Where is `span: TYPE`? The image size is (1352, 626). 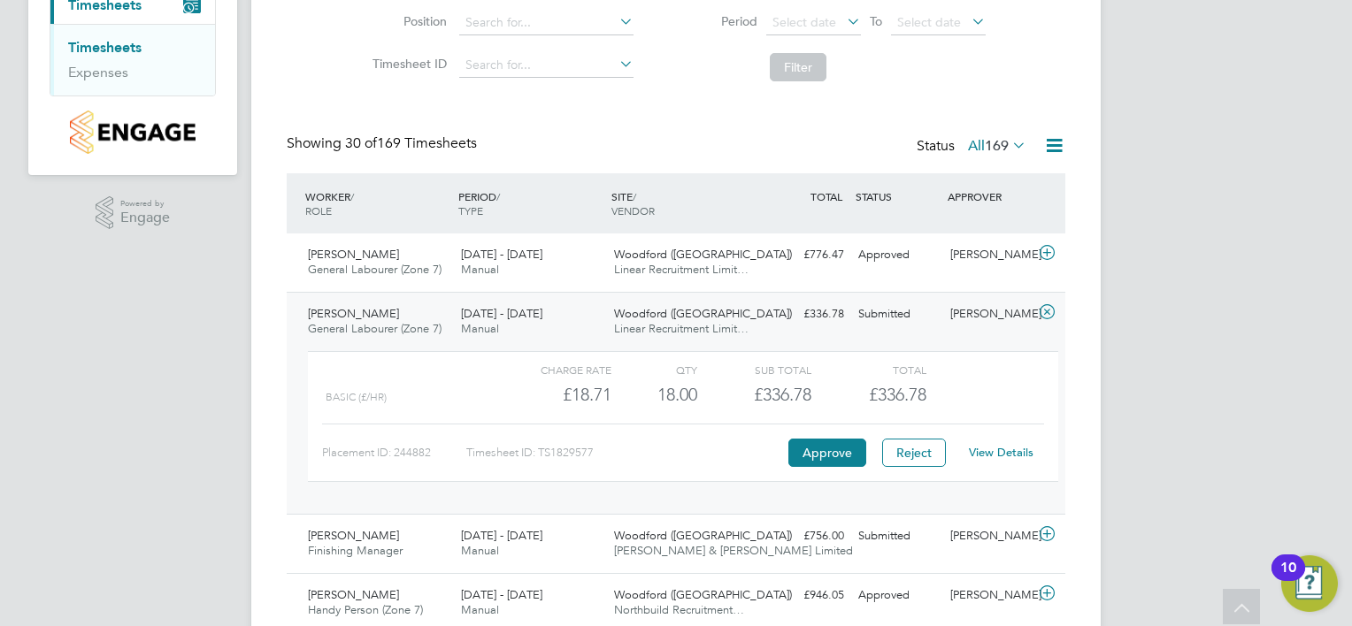
span: TYPE is located at coordinates (471, 211).